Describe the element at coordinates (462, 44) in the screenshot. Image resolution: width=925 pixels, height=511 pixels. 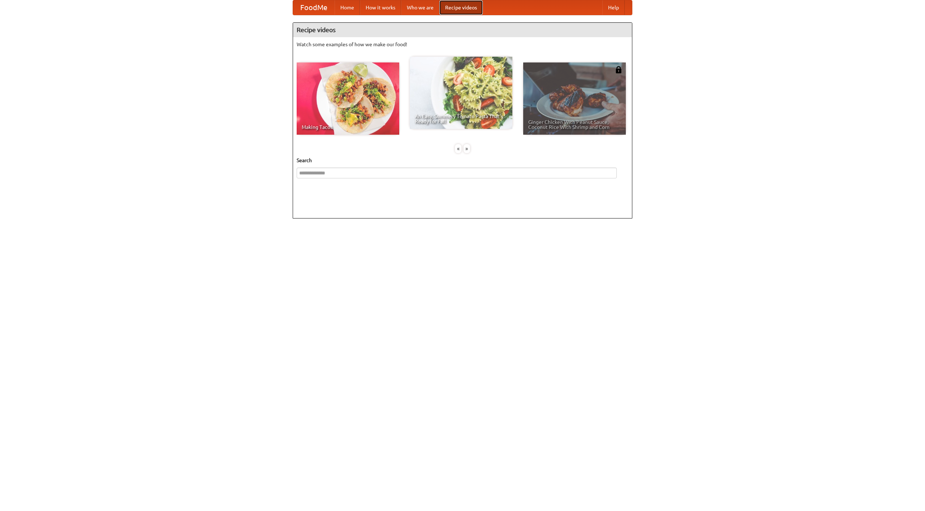
I see `p: Watch some examples of how we make our food!` at that location.